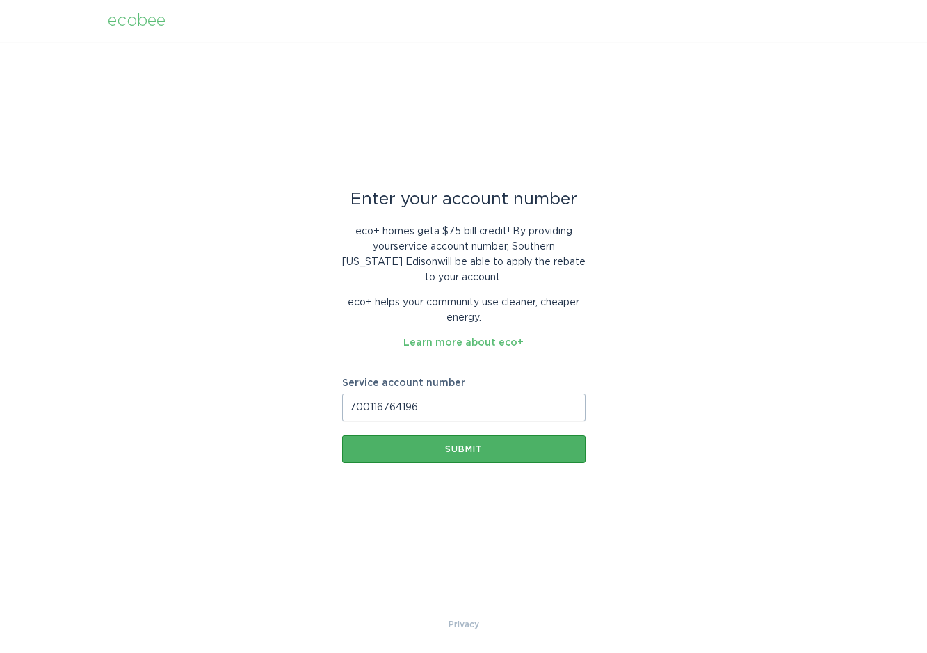 The height and width of the screenshot is (653, 927). What do you see at coordinates (464, 449) in the screenshot?
I see `button: Submit` at bounding box center [464, 449].